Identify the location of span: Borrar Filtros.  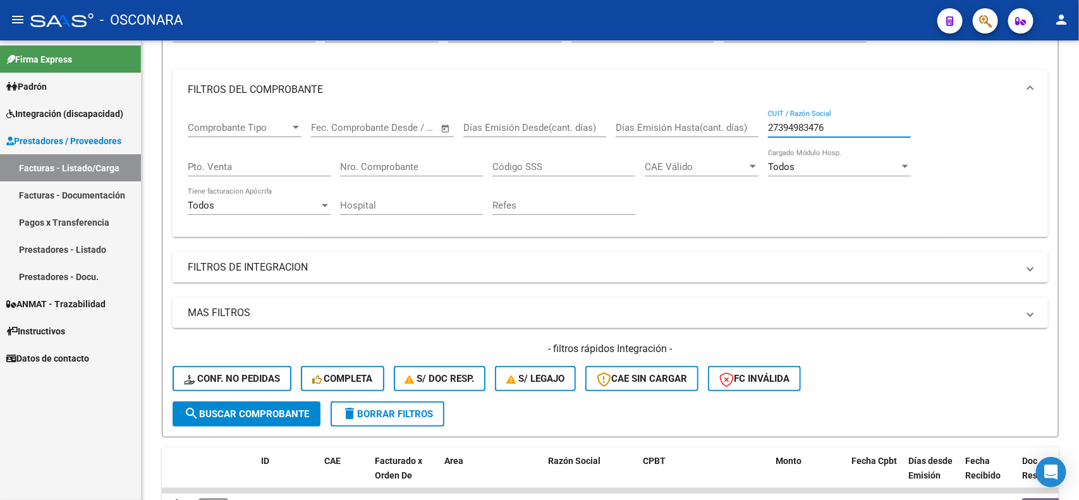
(387, 414).